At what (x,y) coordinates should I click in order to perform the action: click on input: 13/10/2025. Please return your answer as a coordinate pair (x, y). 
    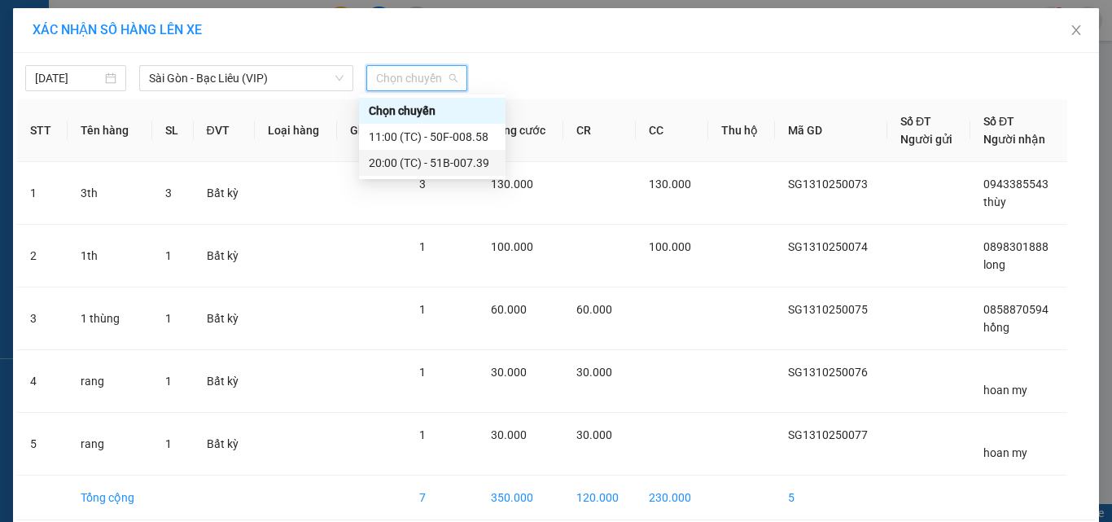
    Looking at the image, I should click on (68, 78).